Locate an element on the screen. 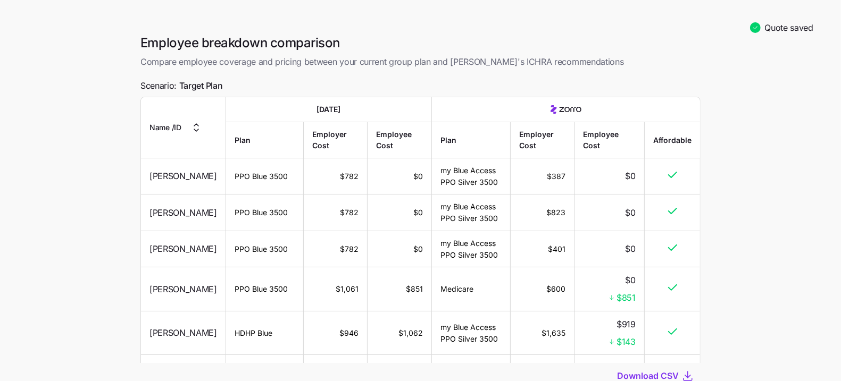 This screenshot has width=841, height=381. span: $851 is located at coordinates (626, 298).